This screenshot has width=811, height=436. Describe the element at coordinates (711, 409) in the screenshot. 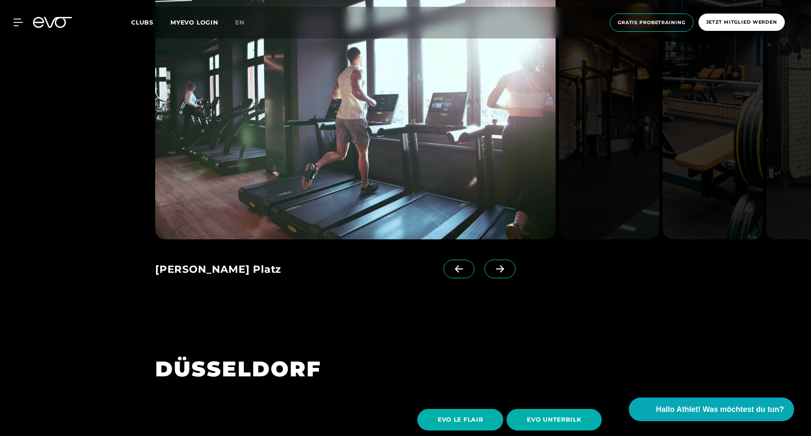

I see `button: Hallo Athlet! Was möchtest du tun?` at that location.